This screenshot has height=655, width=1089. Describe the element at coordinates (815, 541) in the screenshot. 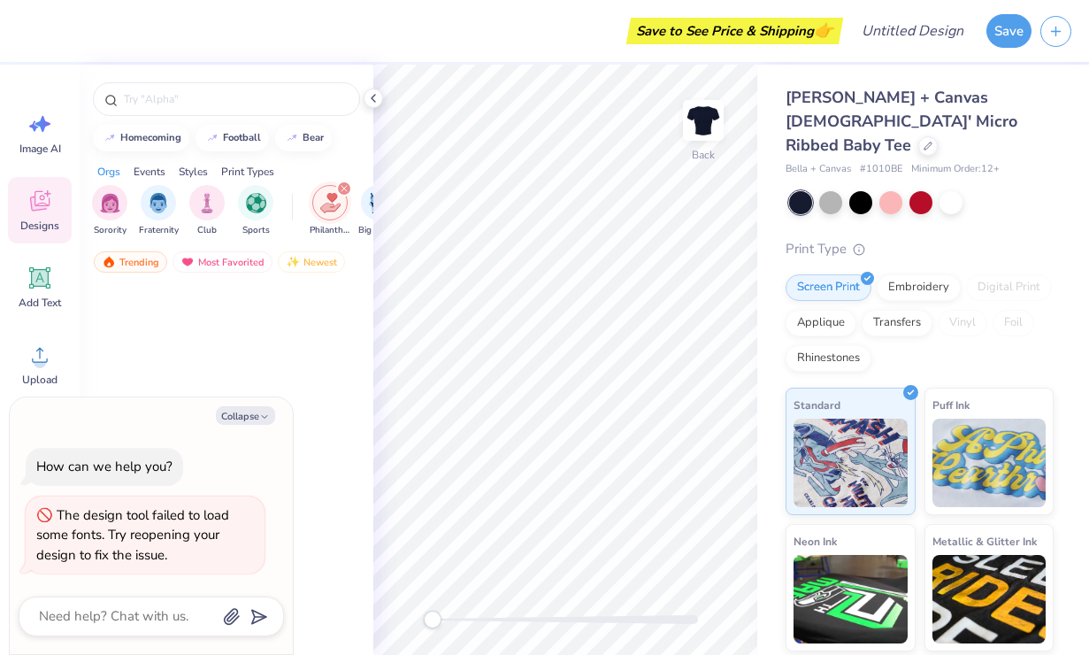

I see `span: Neon Ink` at that location.